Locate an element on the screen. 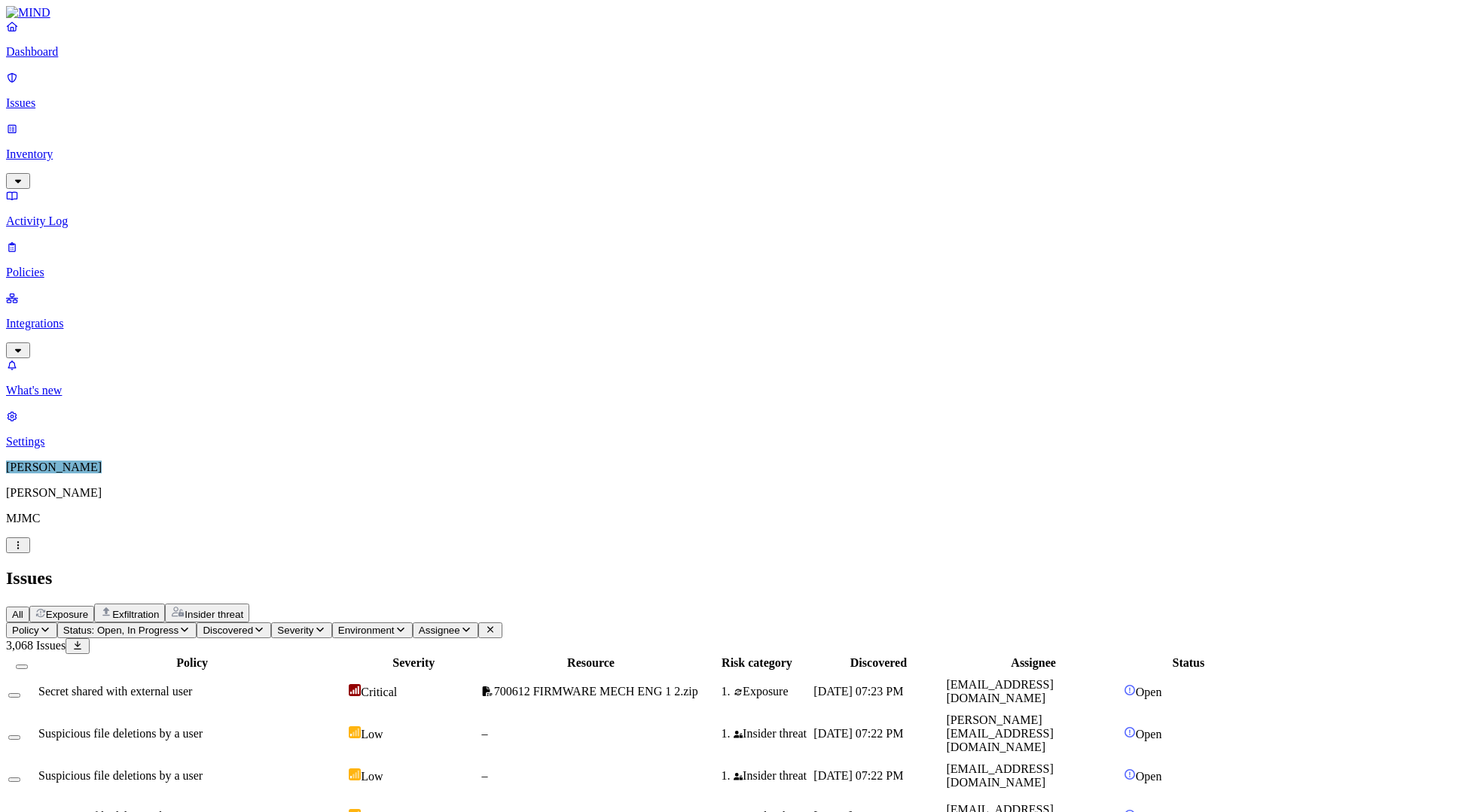 The image size is (1474, 812). p: Dashboard is located at coordinates (737, 52).